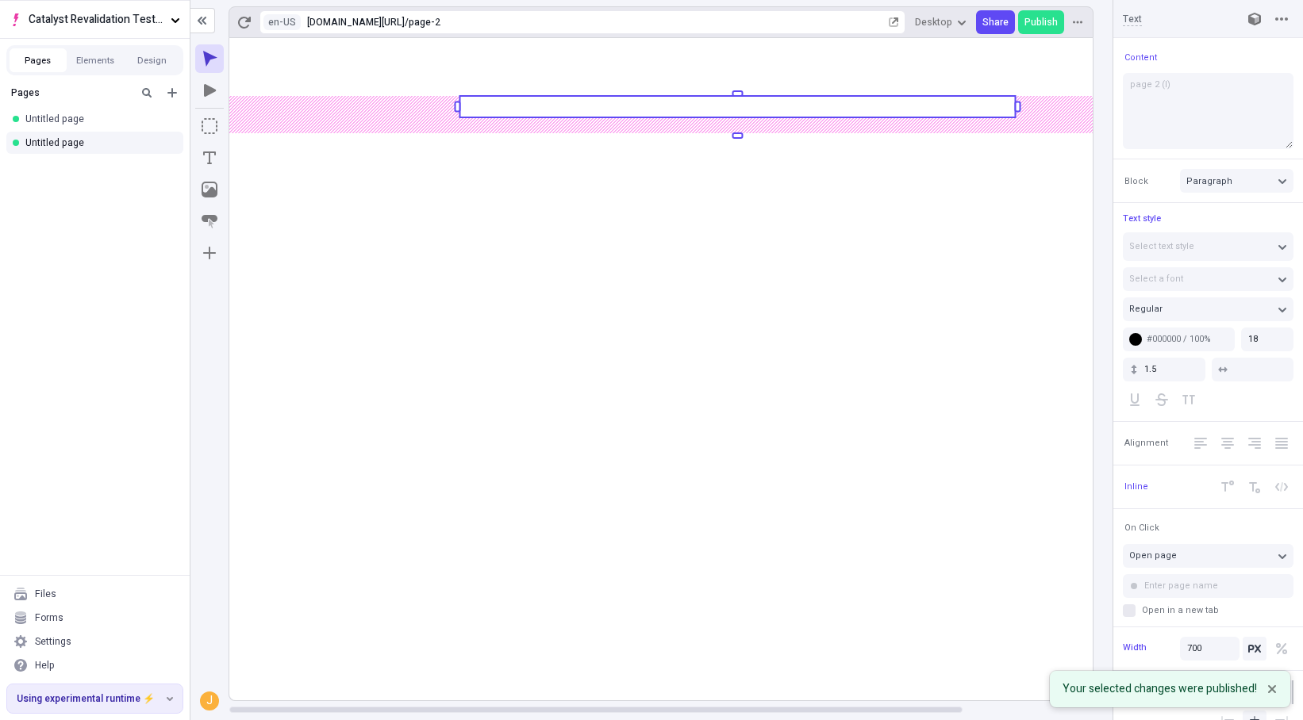 The height and width of the screenshot is (720, 1303). I want to click on button: Image, so click(209, 190).